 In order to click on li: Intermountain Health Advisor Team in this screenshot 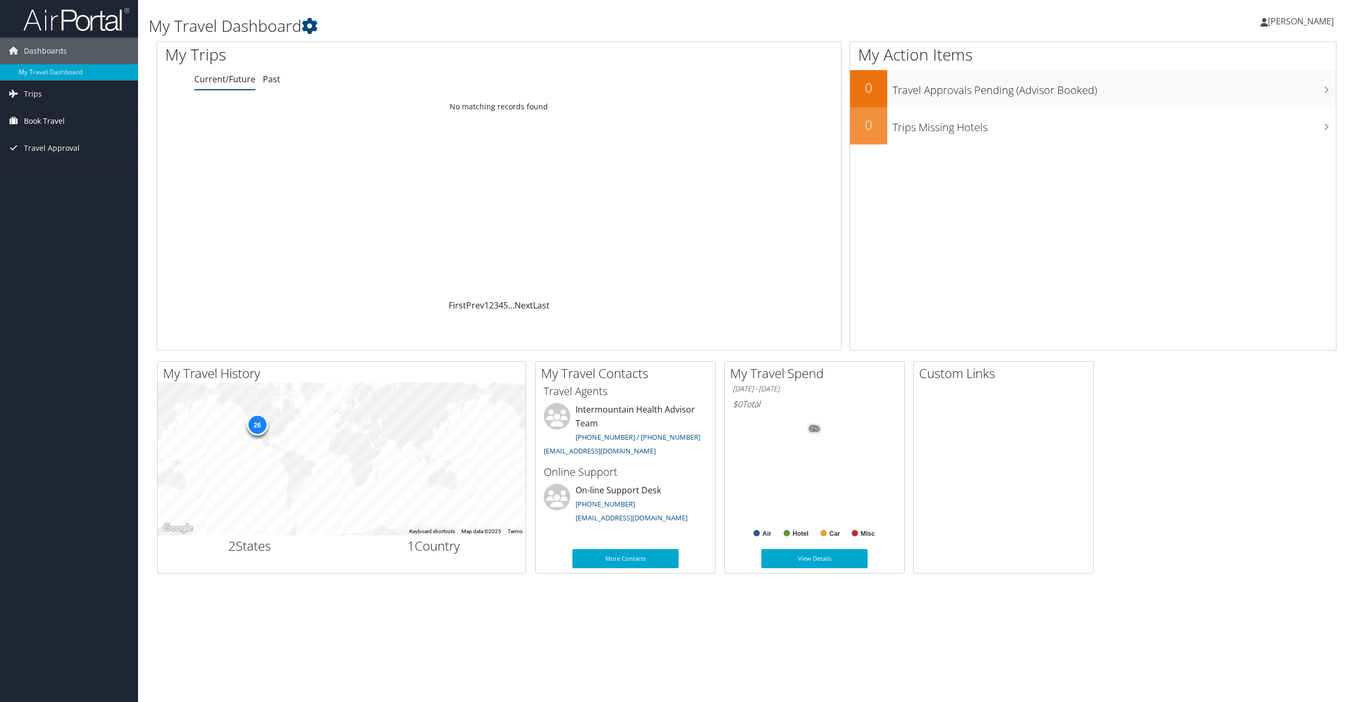, I will do `click(626, 431)`.